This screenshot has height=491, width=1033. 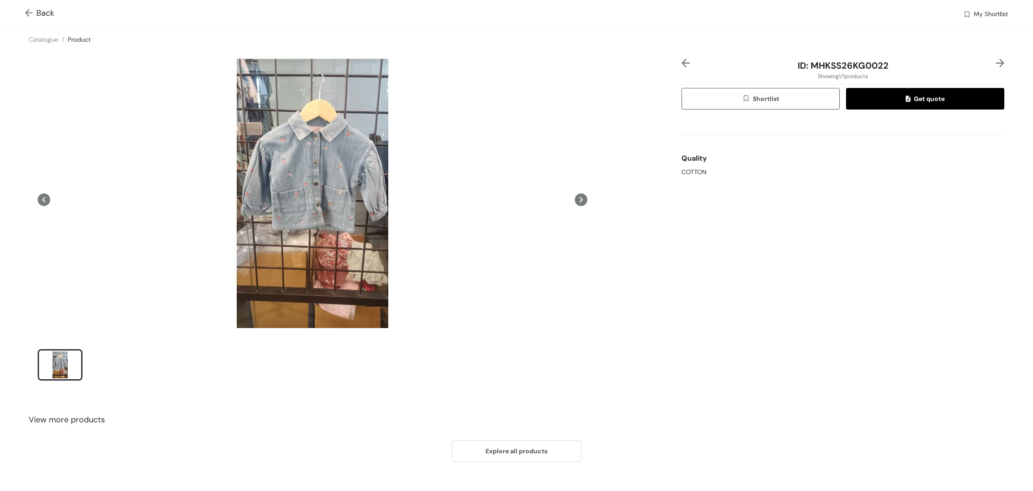 What do you see at coordinates (843, 172) in the screenshot?
I see `div: COTTON` at bounding box center [843, 172].